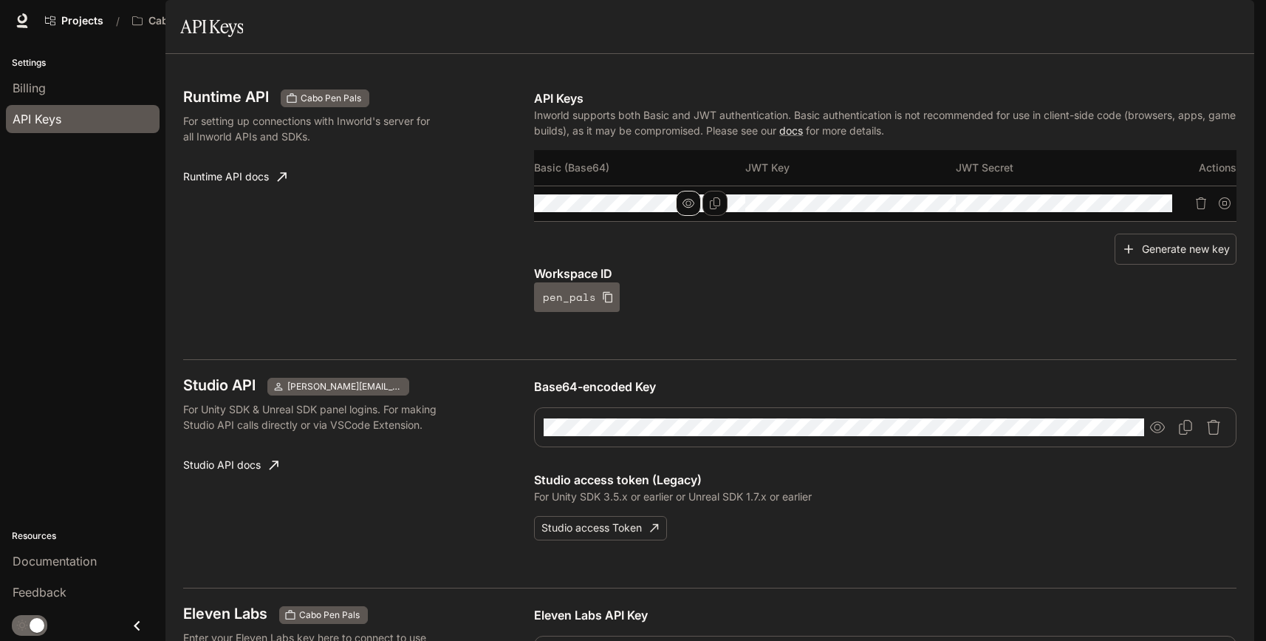 This screenshot has height=641, width=1266. Describe the element at coordinates (885, 123) in the screenshot. I see `p: Inworld supports both Basic and JWT authentication. Basic authentication is not recommended for u...` at that location.